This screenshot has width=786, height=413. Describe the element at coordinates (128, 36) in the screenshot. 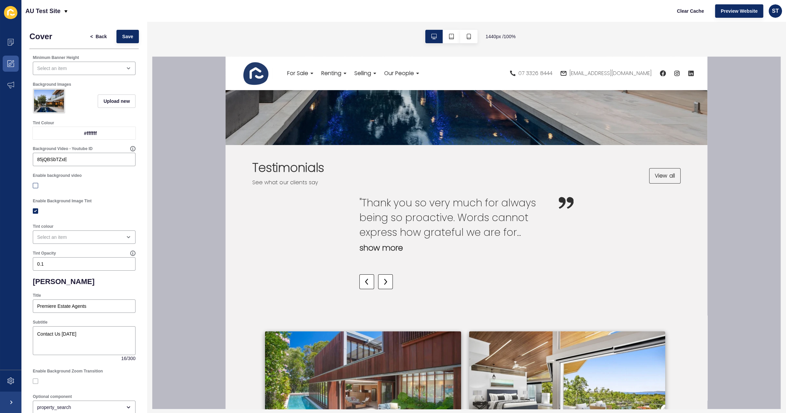

I see `span: Save` at that location.